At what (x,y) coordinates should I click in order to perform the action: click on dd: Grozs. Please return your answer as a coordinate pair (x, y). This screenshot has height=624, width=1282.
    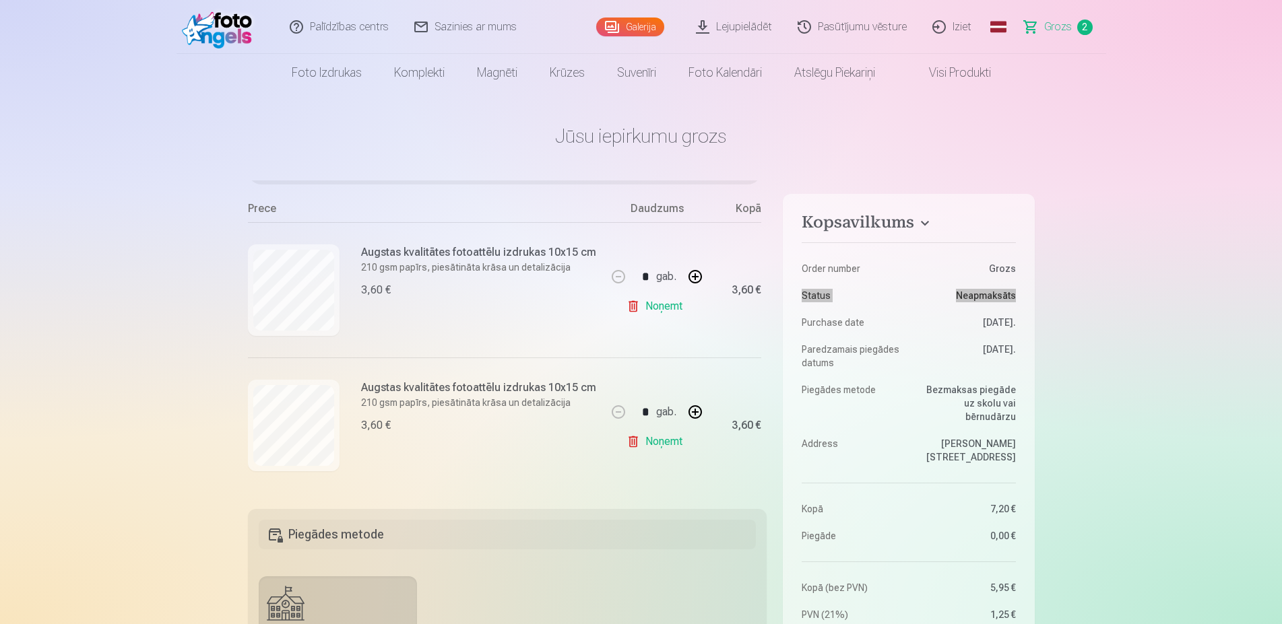
    Looking at the image, I should click on (965, 269).